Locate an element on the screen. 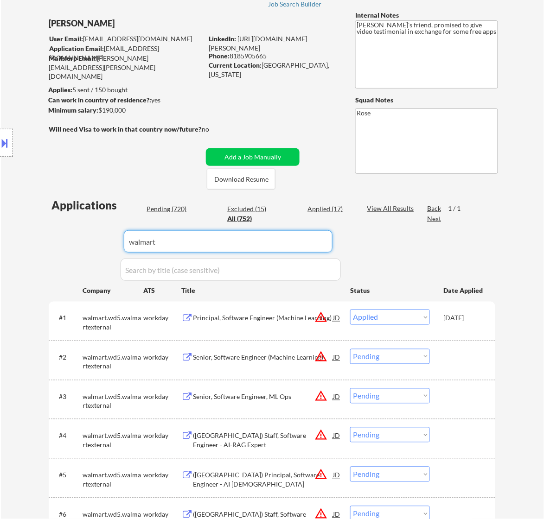  a: Job Search Builder is located at coordinates (295, 5).